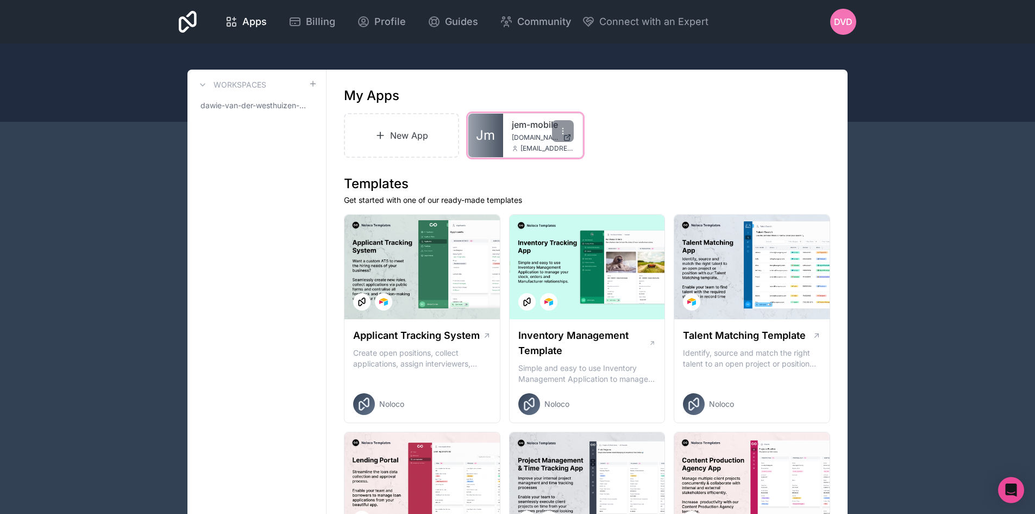 Image resolution: width=1035 pixels, height=514 pixels. What do you see at coordinates (254, 22) in the screenshot?
I see `span: Apps` at bounding box center [254, 22].